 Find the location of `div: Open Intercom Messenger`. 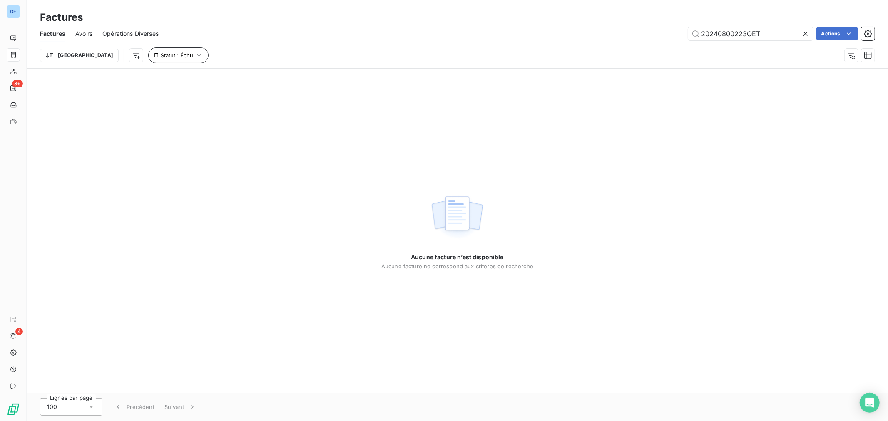

div: Open Intercom Messenger is located at coordinates (870, 403).